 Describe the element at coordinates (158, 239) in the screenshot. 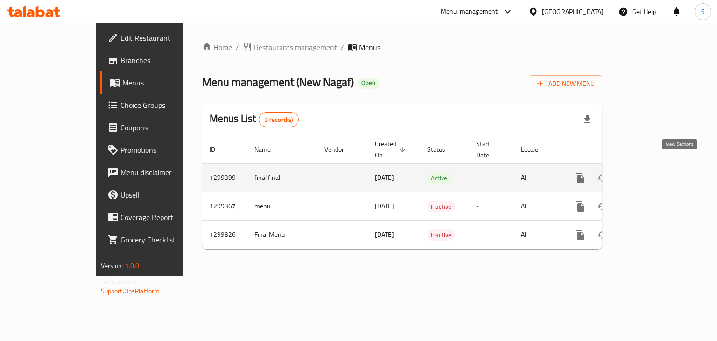

I see `a: Grocery Checklist` at that location.